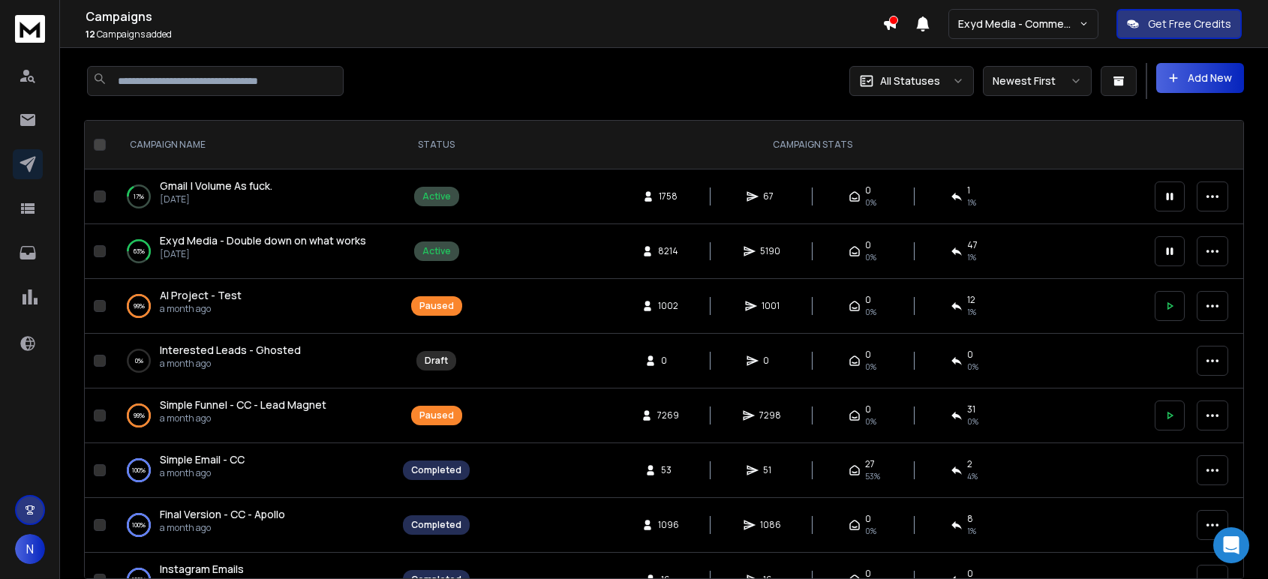 This screenshot has height=579, width=1268. Describe the element at coordinates (1018, 24) in the screenshot. I see `p: Exyd Media - Commercial Cleaning` at that location.